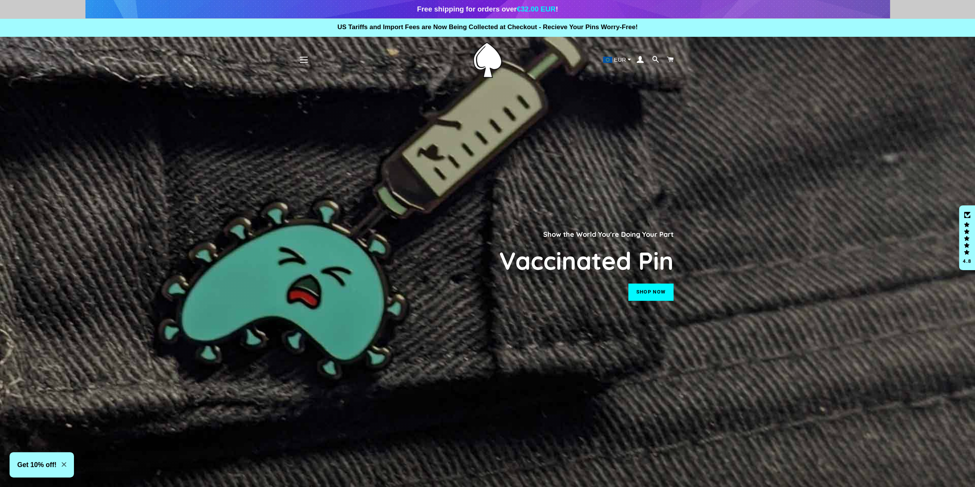 The height and width of the screenshot is (487, 975). Describe the element at coordinates (487, 60) in the screenshot. I see `img: Pin-Ace` at that location.